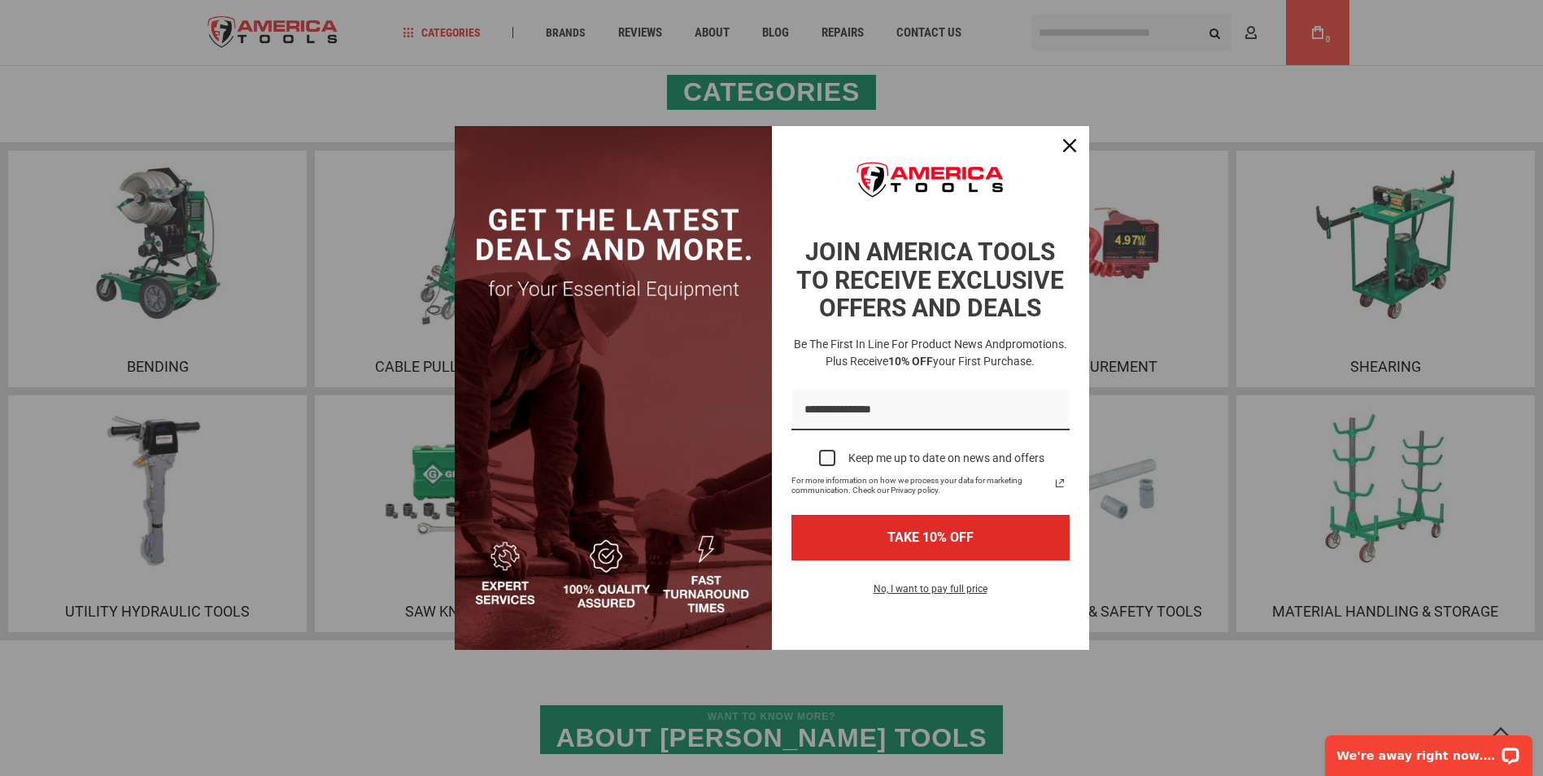 This screenshot has width=1543, height=776. What do you see at coordinates (910, 361) in the screenshot?
I see `strong: 10% OFF` at bounding box center [910, 361].